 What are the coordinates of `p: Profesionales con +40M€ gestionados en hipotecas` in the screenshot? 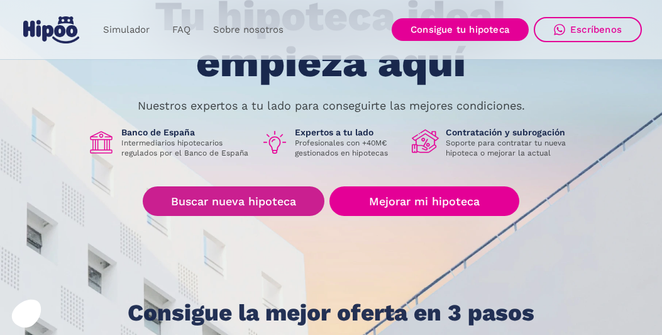 It's located at (348, 148).